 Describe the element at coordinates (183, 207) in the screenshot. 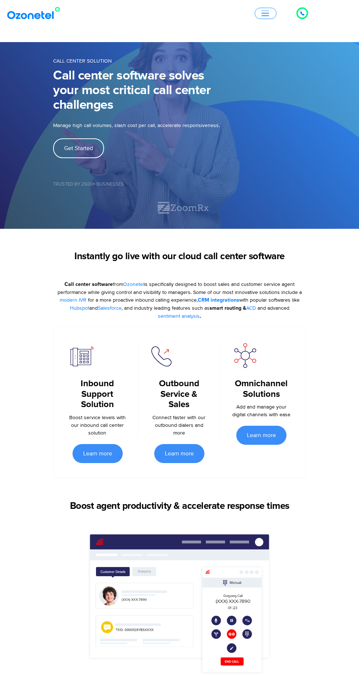

I see `img: zoomrx` at that location.